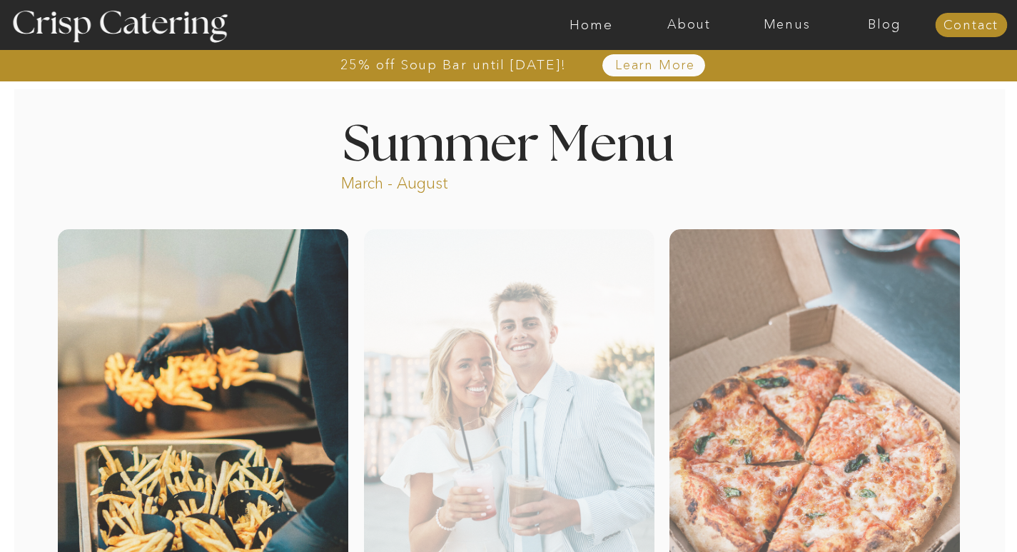 This screenshot has width=1017, height=552. What do you see at coordinates (688, 25) in the screenshot?
I see `a: About` at bounding box center [688, 25].